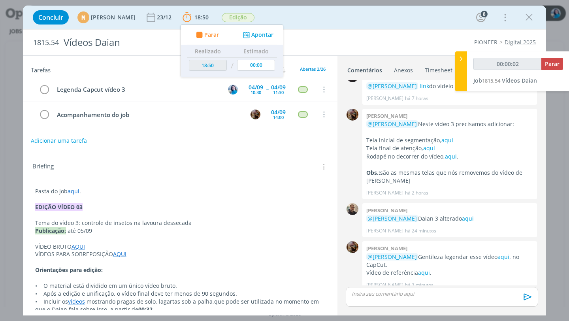 Image resolution: width=569 pixels, height=321 pixels. Describe the element at coordinates (232, 51) in the screenshot. I see `ul: 18:50` at that location.